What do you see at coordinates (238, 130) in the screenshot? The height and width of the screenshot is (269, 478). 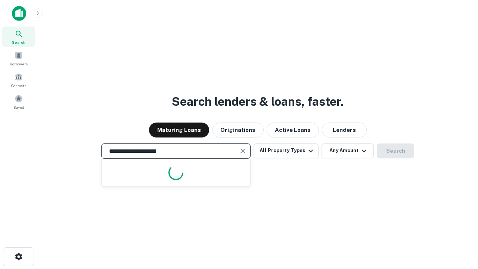 I see `button: Originations` at bounding box center [238, 130].